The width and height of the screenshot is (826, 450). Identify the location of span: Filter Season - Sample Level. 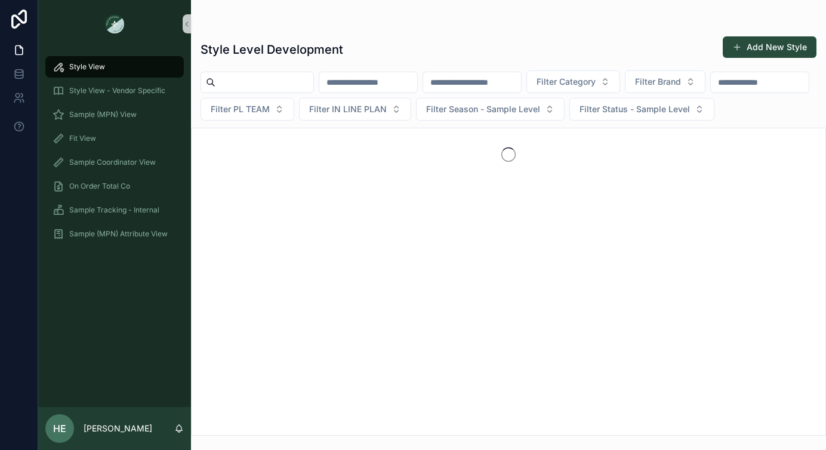
(483, 109).